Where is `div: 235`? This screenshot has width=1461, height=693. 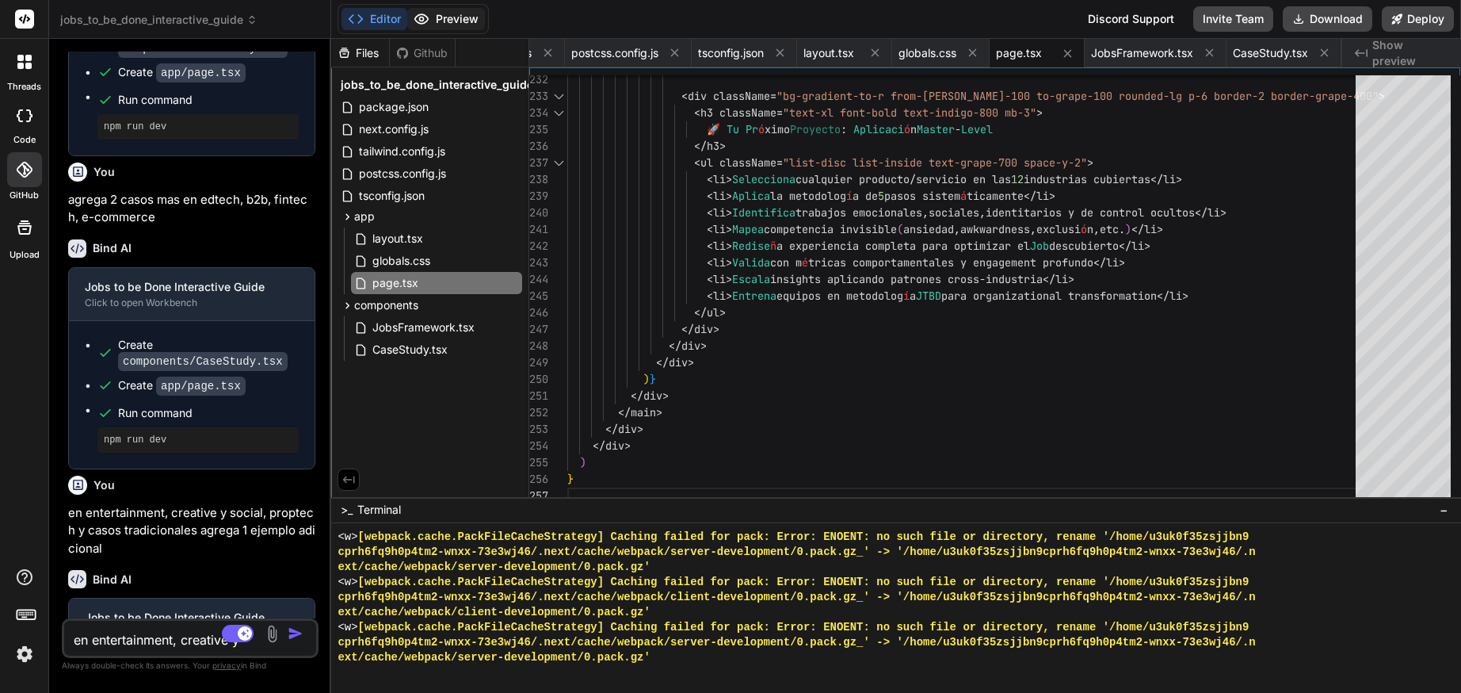
div: 235 is located at coordinates (538, 129).